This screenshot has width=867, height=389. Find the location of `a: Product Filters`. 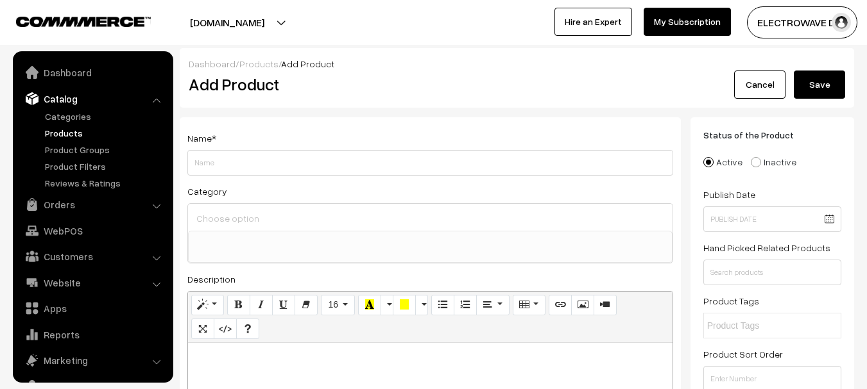

a: Product Filters is located at coordinates (105, 166).